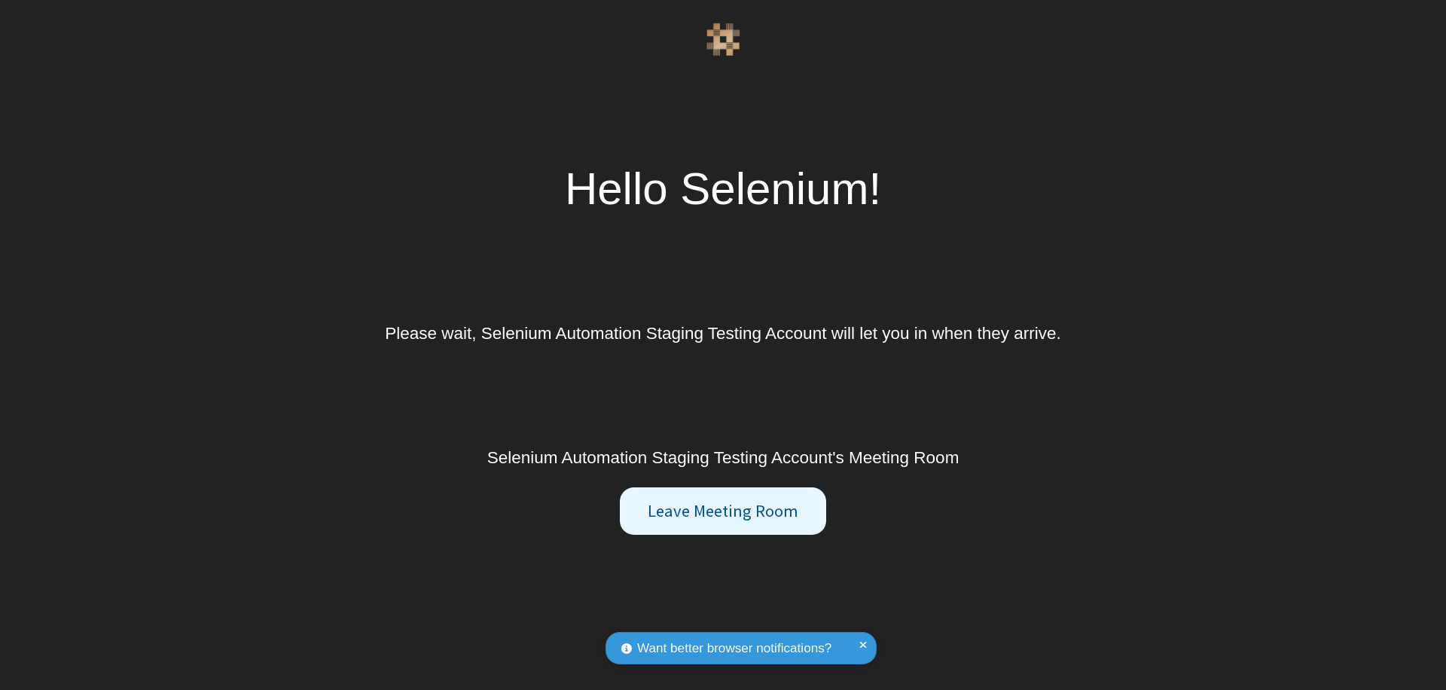 The image size is (1446, 690). What do you see at coordinates (723, 458) in the screenshot?
I see `div: Selenium Automation Staging Testing Account's Meeting Room` at bounding box center [723, 458].